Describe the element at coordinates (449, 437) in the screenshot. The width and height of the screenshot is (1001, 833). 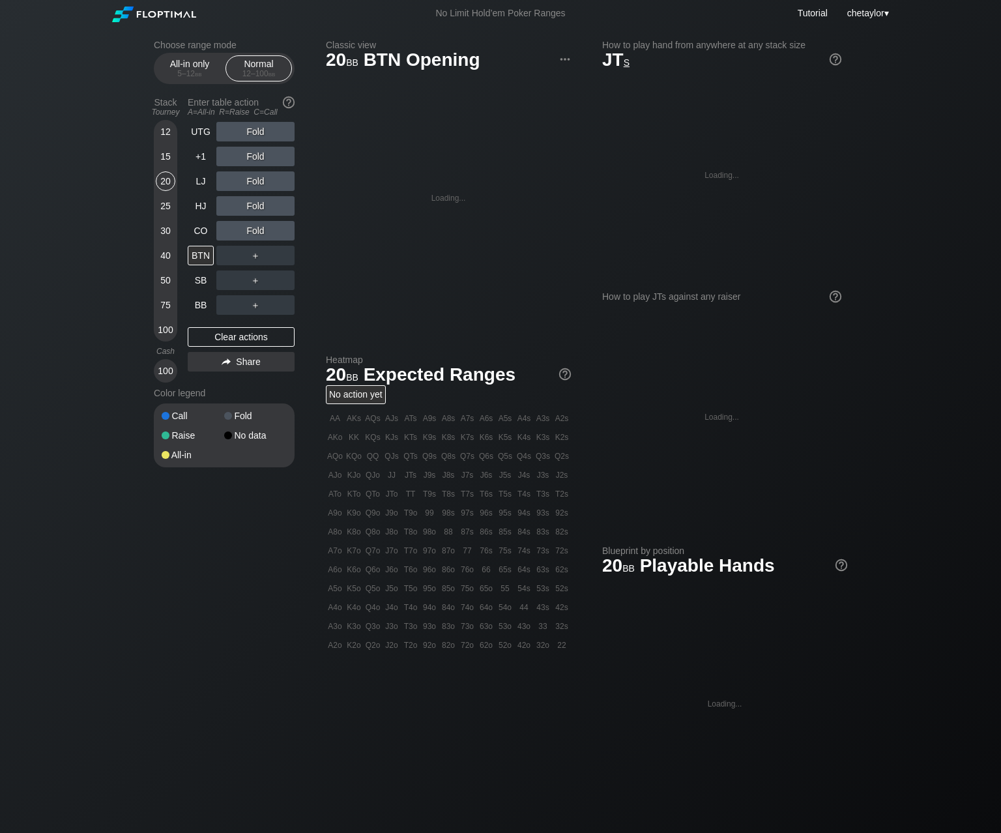
I see `div: K8s` at that location.